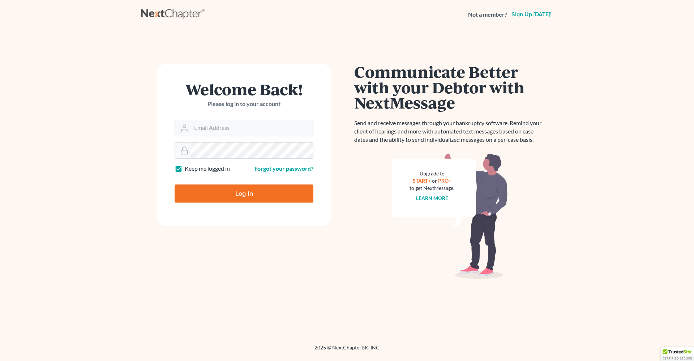 This screenshot has width=694, height=361. Describe the element at coordinates (450, 87) in the screenshot. I see `h1: Communicate Better with your Debtor with NextMessage` at that location.